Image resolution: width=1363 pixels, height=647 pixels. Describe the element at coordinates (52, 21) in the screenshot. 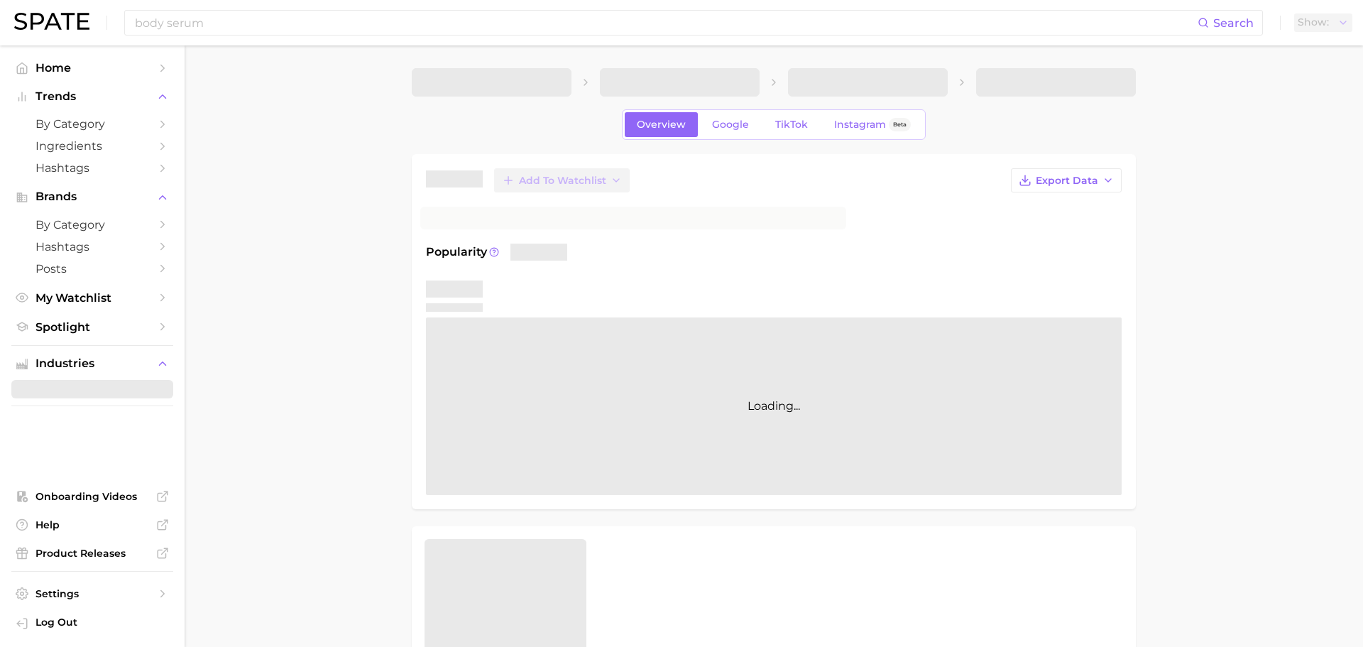

I see `img: SPATE` at that location.